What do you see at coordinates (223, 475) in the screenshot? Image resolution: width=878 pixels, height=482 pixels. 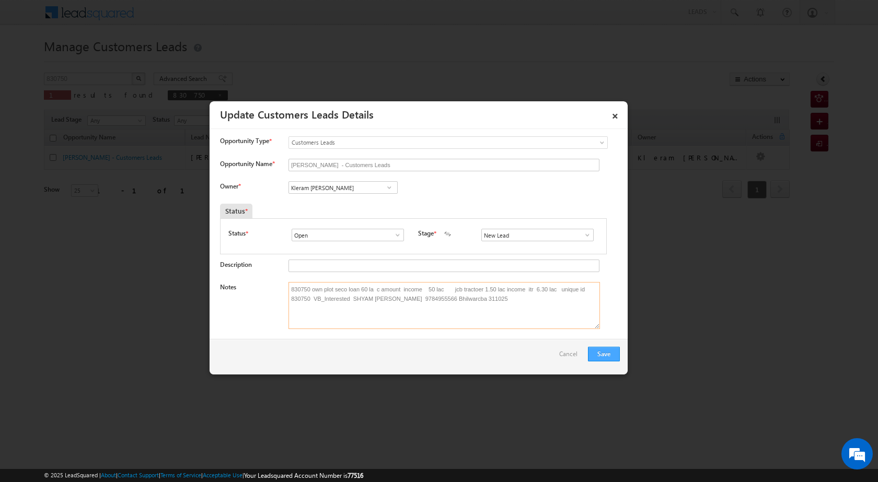 I see `a: Acceptable Use` at bounding box center [223, 475].